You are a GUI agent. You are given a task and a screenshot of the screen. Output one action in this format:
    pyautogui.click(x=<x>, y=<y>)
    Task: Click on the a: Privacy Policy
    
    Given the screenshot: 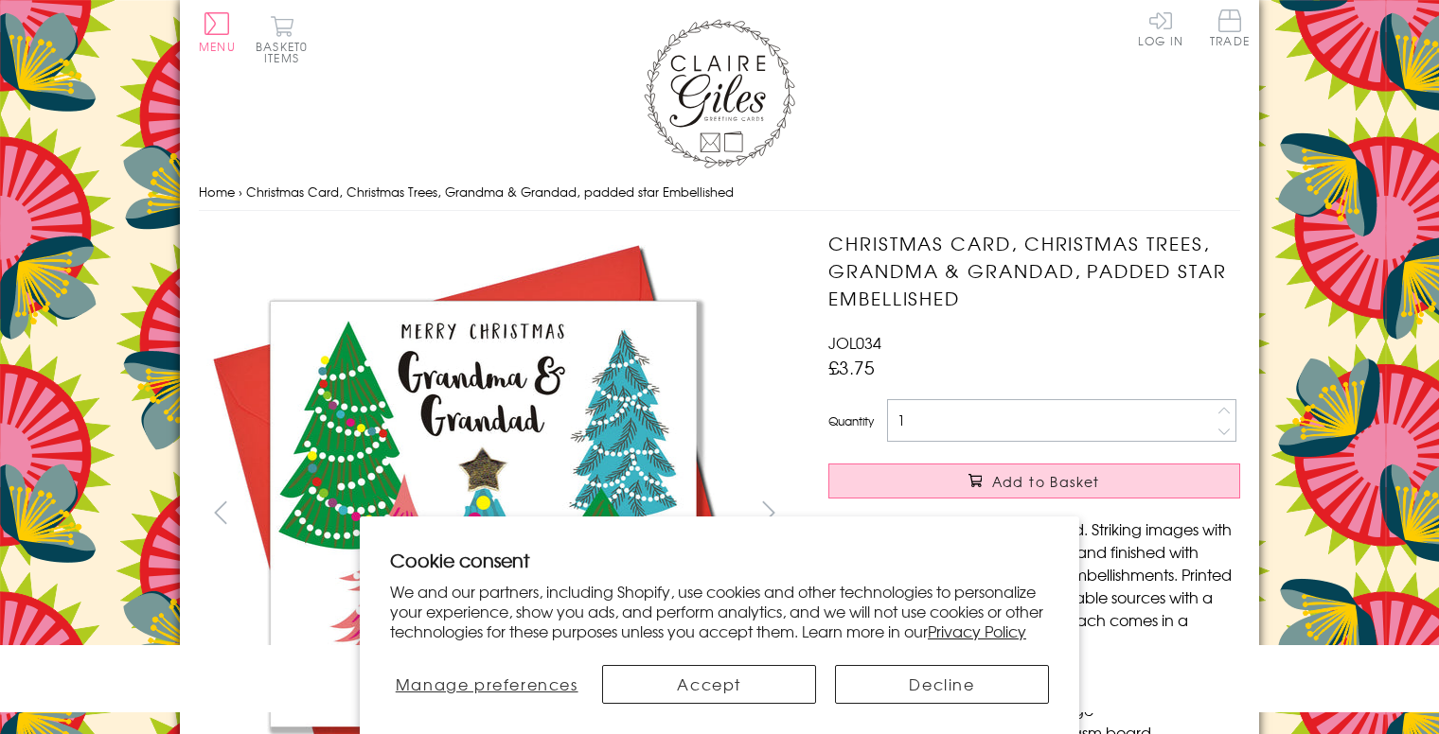 What is the action you would take?
    pyautogui.click(x=977, y=631)
    